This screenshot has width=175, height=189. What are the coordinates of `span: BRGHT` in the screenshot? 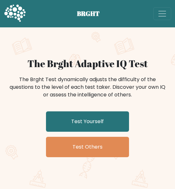 It's located at (92, 14).